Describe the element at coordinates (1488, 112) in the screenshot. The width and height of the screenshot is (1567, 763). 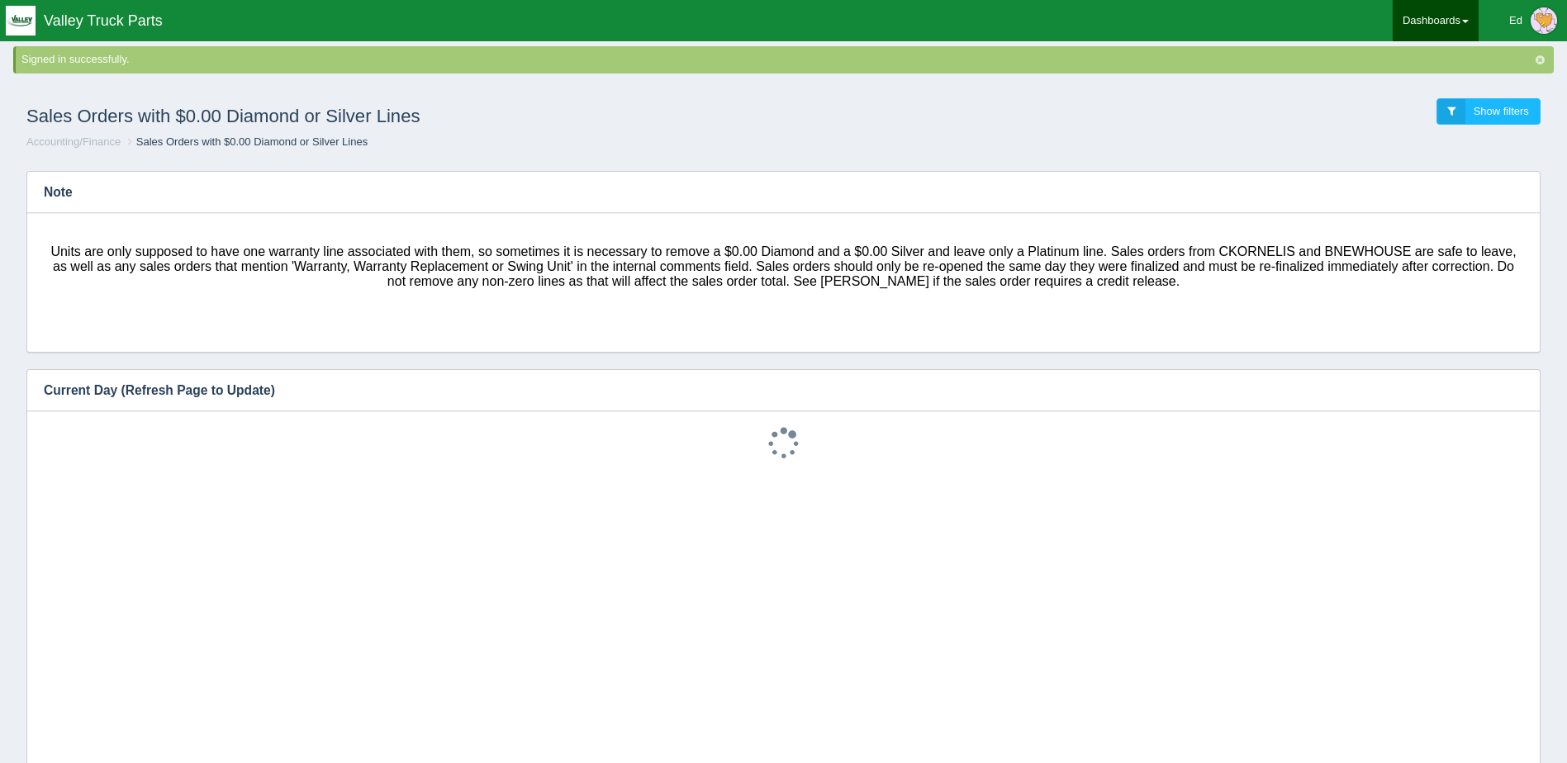
I see `a: Show filters` at that location.